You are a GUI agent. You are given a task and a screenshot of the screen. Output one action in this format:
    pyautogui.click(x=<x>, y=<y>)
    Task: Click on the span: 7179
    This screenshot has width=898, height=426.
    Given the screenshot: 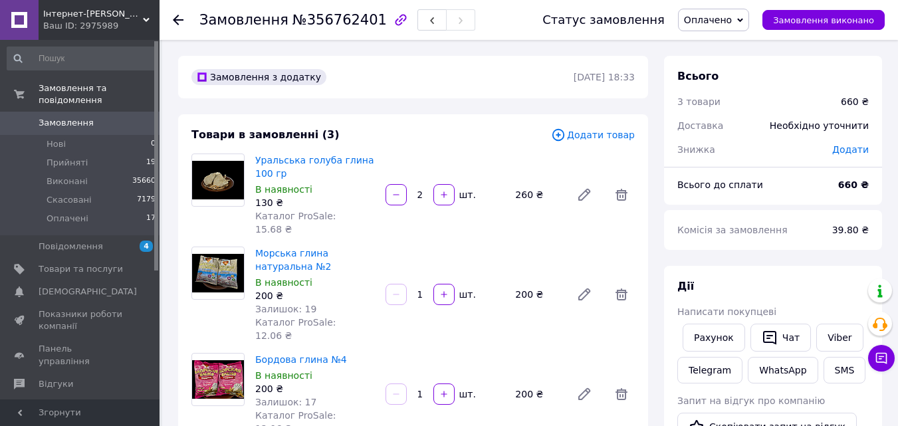 What is the action you would take?
    pyautogui.click(x=146, y=200)
    